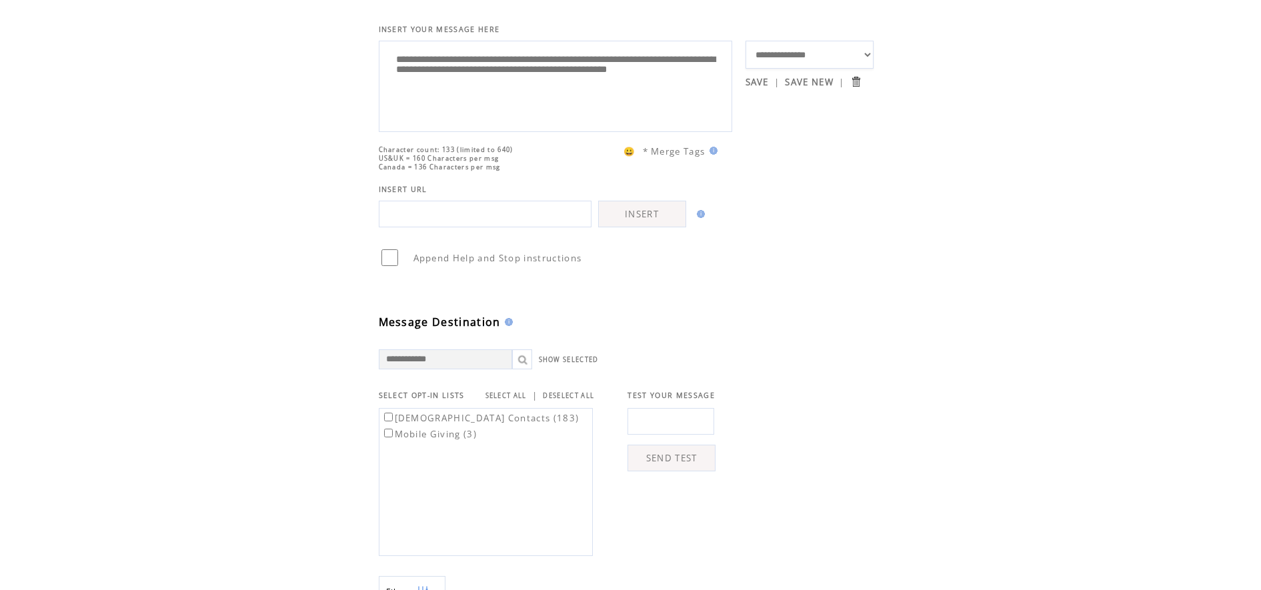 Image resolution: width=1261 pixels, height=590 pixels. Describe the element at coordinates (498, 258) in the screenshot. I see `span: Append Help and Stop instructions` at that location.